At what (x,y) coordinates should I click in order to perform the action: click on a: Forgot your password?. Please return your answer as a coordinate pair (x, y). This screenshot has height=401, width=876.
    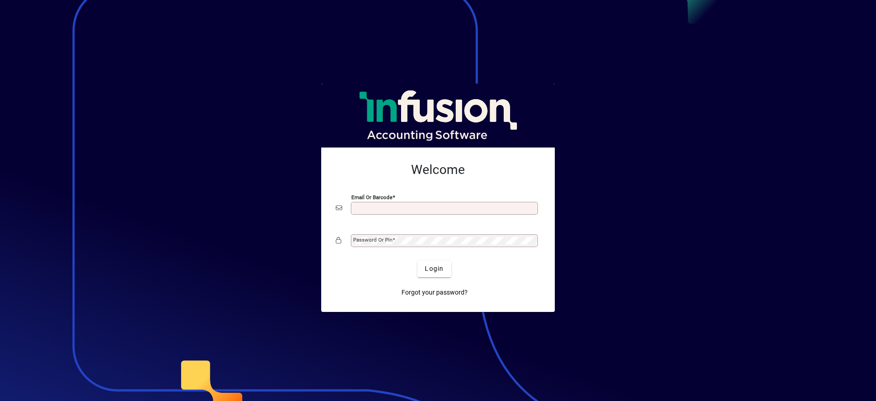
    Looking at the image, I should click on (434, 292).